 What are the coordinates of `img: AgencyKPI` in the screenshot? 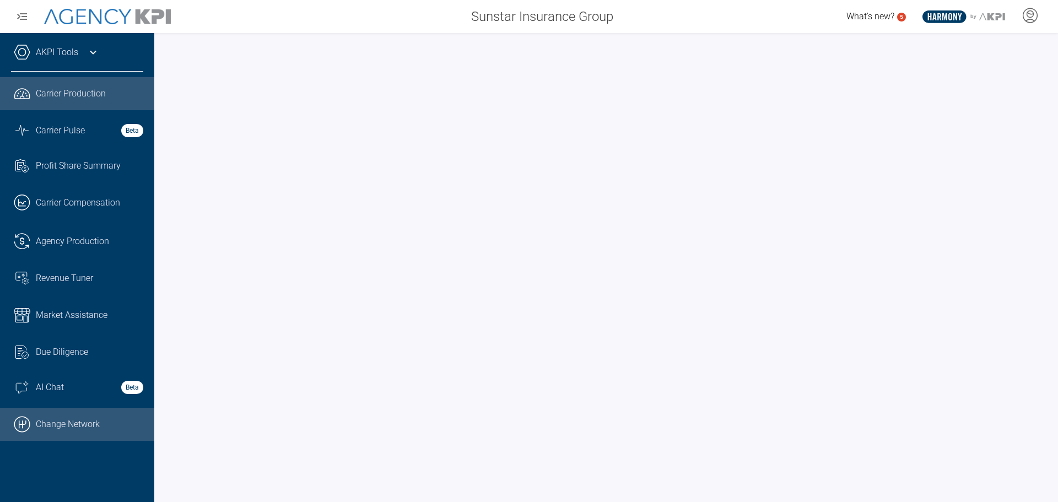 It's located at (107, 17).